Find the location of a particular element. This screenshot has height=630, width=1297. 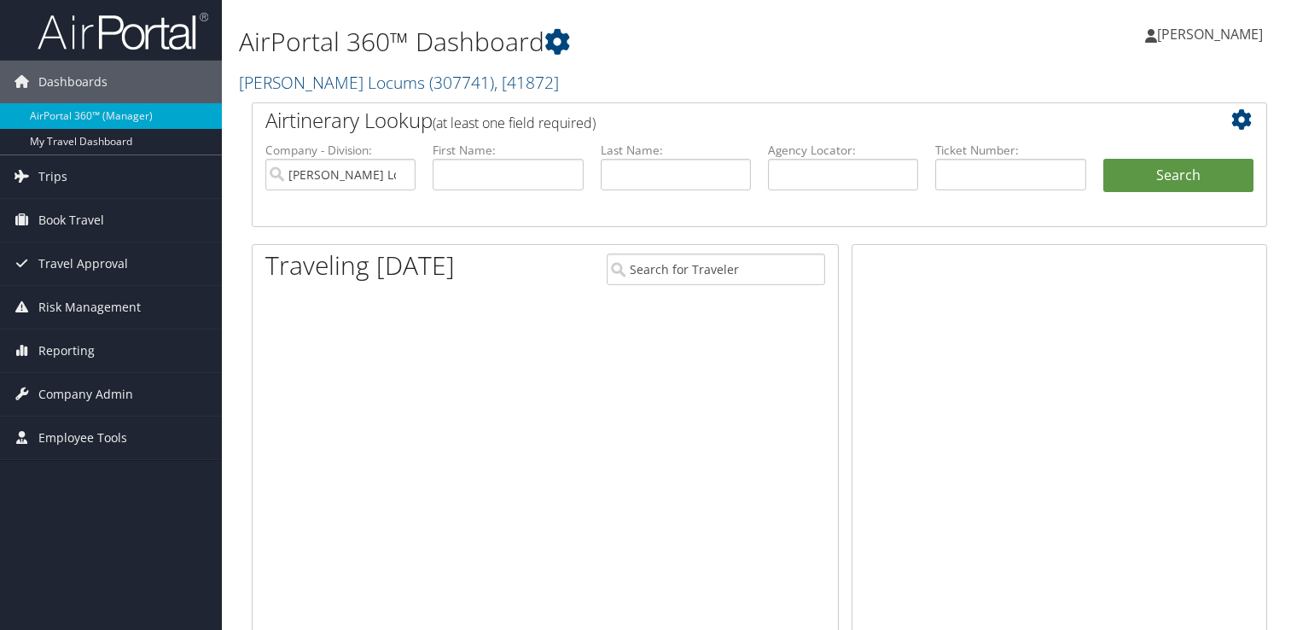

img: airportal-logo.png is located at coordinates (123, 31).